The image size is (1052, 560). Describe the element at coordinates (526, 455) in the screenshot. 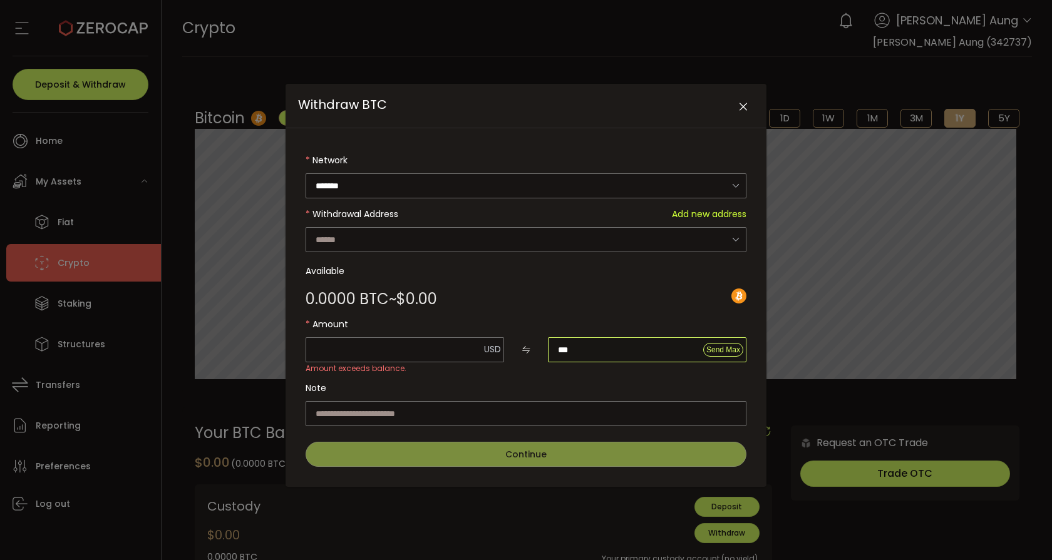

I see `span: Continue` at that location.